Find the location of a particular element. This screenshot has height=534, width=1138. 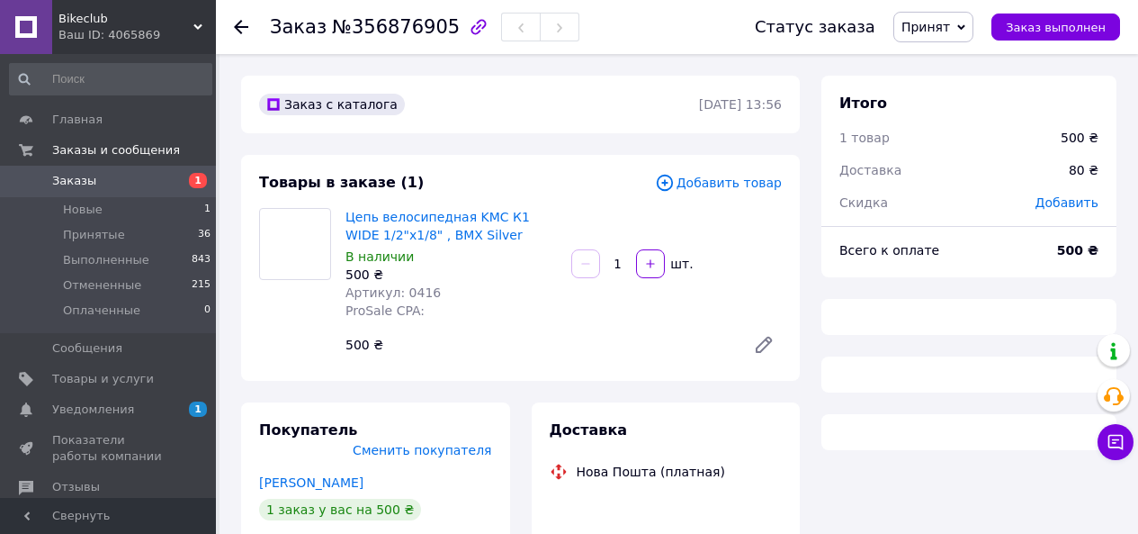

div: Вернуться назад is located at coordinates (241, 27).